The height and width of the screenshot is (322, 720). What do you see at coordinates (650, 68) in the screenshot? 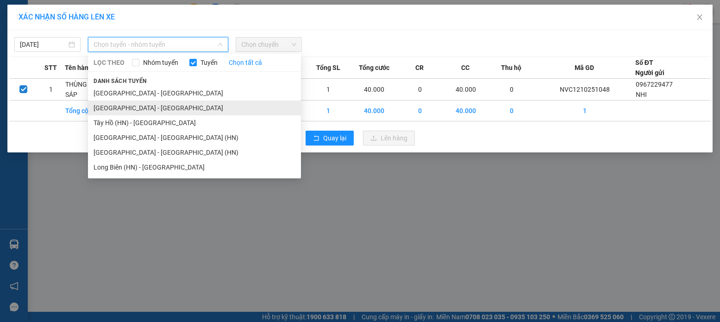
I see `div: Số ĐT Người gửi` at bounding box center [650, 68].